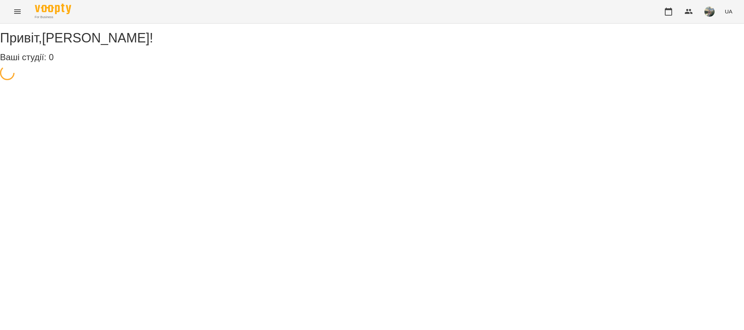 The image size is (744, 330). I want to click on button: UA, so click(728, 11).